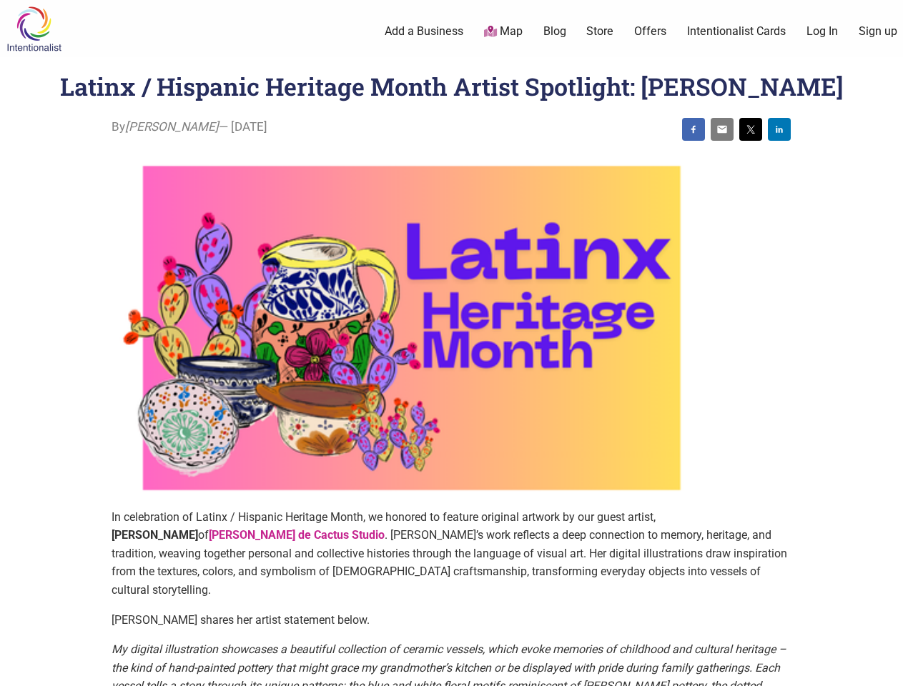 The height and width of the screenshot is (686, 903). I want to click on a: Store, so click(600, 31).